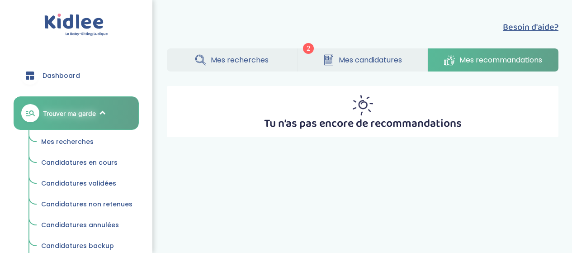 The image size is (572, 253). What do you see at coordinates (87, 163) in the screenshot?
I see `a: Candidatures en cours` at bounding box center [87, 163].